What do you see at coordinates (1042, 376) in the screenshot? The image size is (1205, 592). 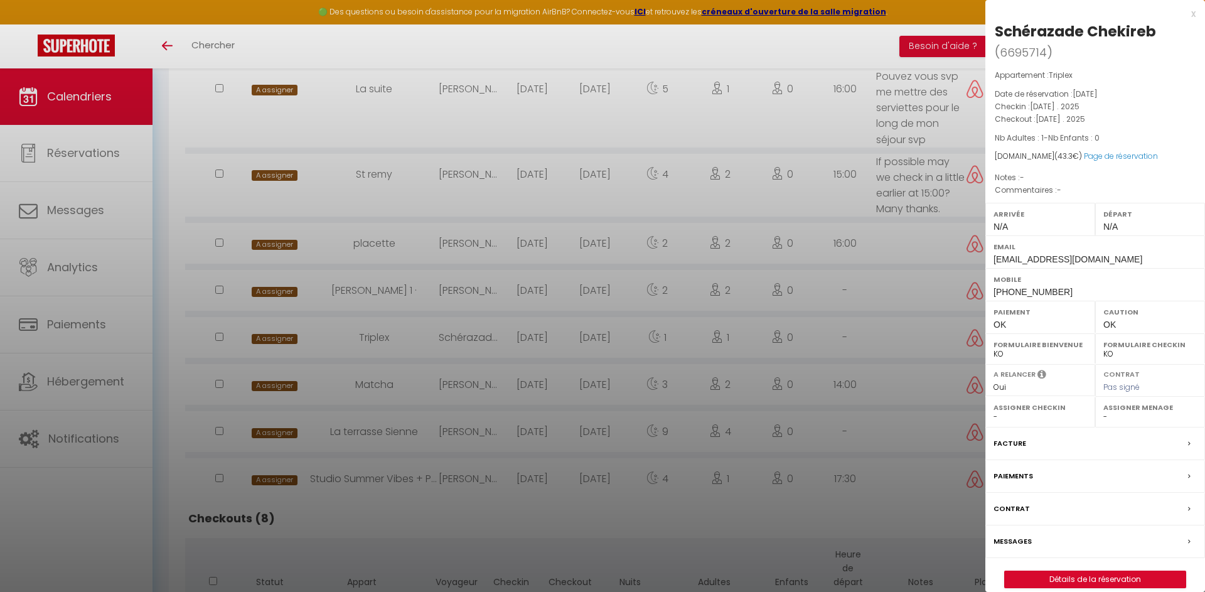 I see `i: Sélectionner OUI si vous souhaiter envoyer les séquences de messages post-checkout` at bounding box center [1042, 376].